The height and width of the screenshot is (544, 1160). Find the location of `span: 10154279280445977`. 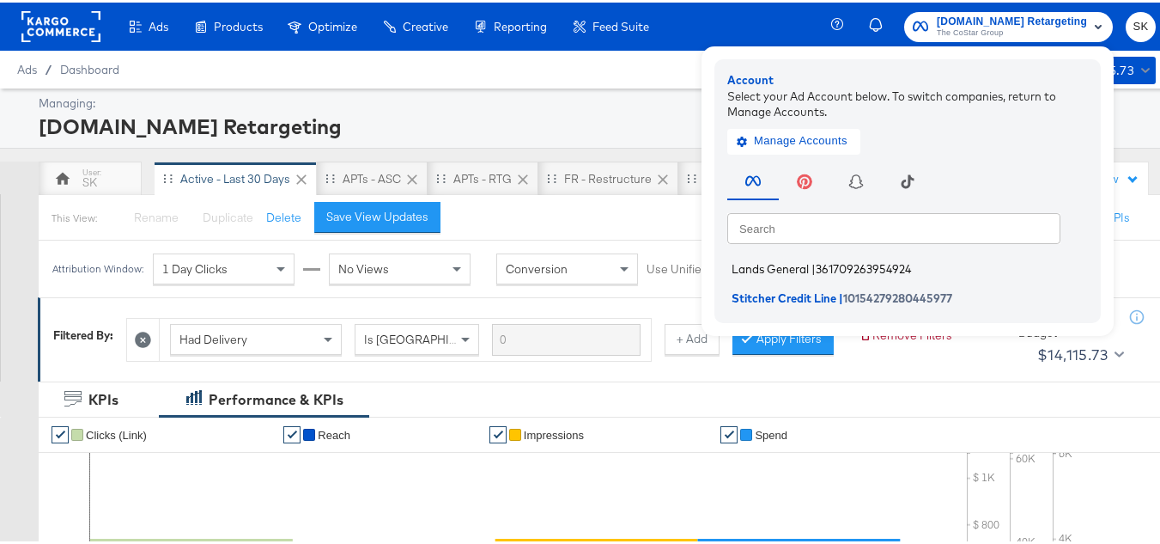

span: 10154279280445977 is located at coordinates (897, 295).